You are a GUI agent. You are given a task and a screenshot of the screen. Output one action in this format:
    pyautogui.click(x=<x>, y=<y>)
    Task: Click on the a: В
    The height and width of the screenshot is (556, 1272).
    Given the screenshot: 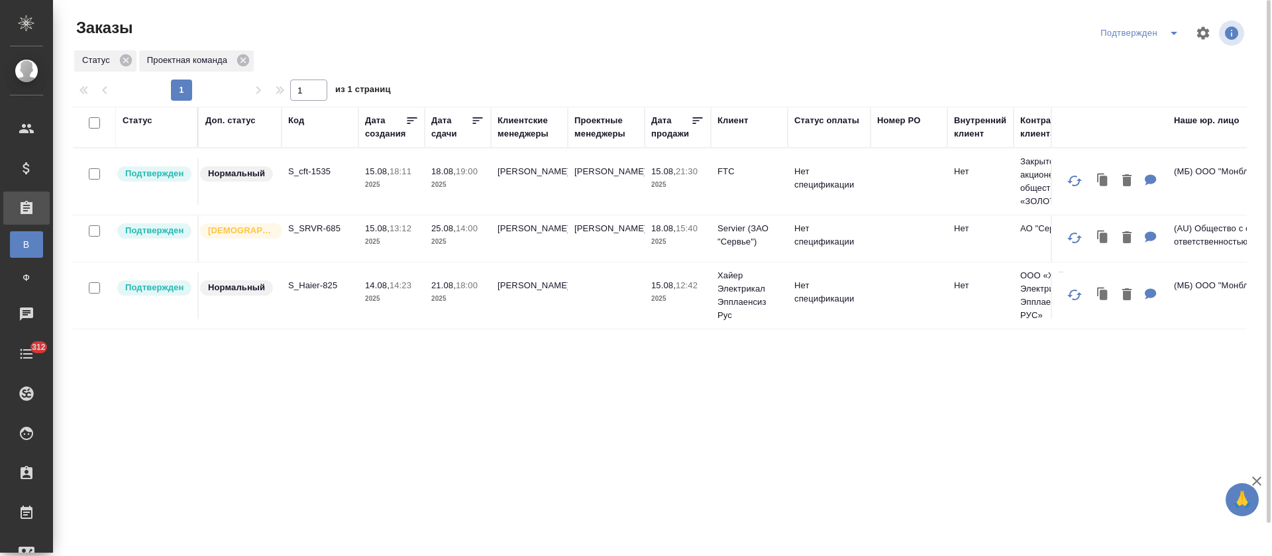 What is the action you would take?
    pyautogui.click(x=26, y=244)
    